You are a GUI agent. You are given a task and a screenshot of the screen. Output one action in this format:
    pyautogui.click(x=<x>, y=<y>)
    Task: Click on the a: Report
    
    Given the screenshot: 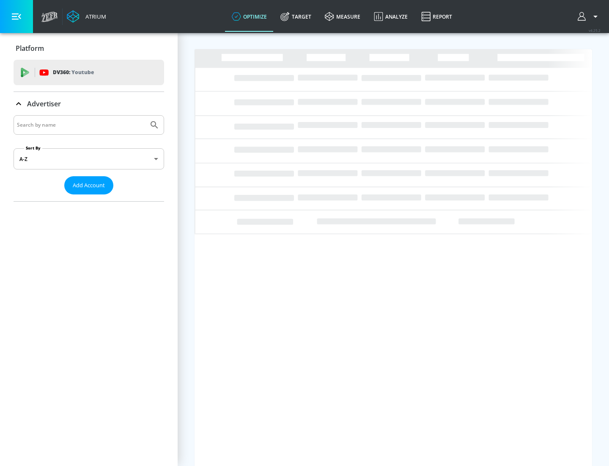 What is the action you would take?
    pyautogui.click(x=437, y=17)
    